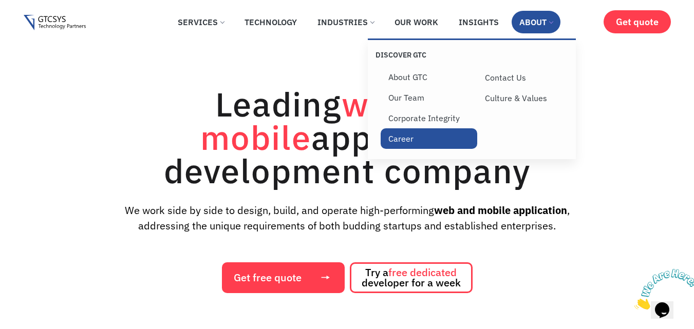  What do you see at coordinates (637, 22) in the screenshot?
I see `a: Get quote` at bounding box center [637, 22].